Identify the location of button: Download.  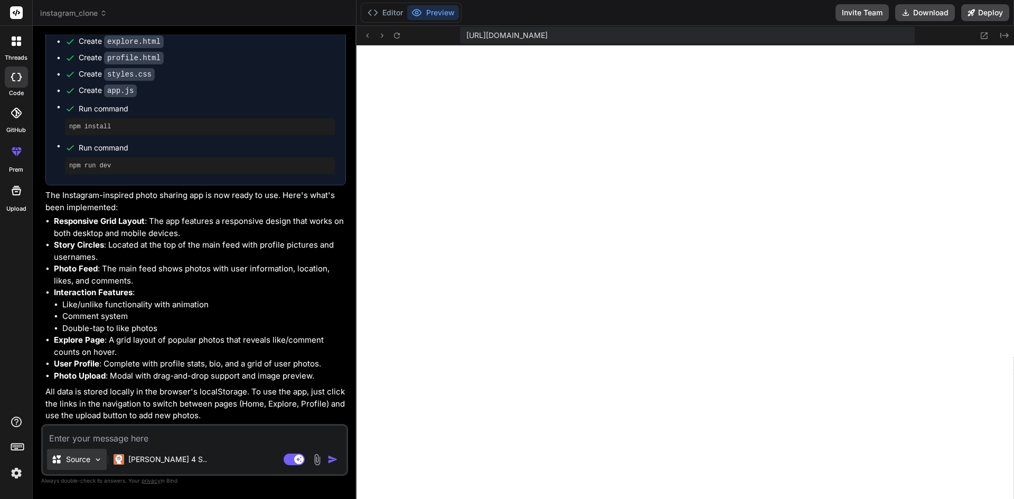
(925, 13).